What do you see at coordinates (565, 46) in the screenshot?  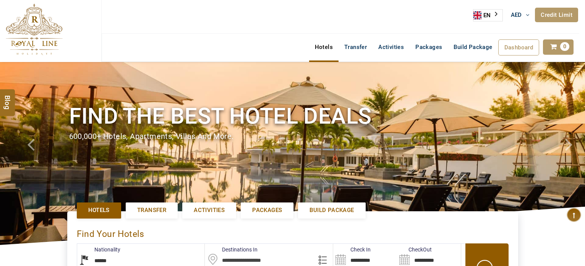 I see `span: 0` at bounding box center [565, 46].